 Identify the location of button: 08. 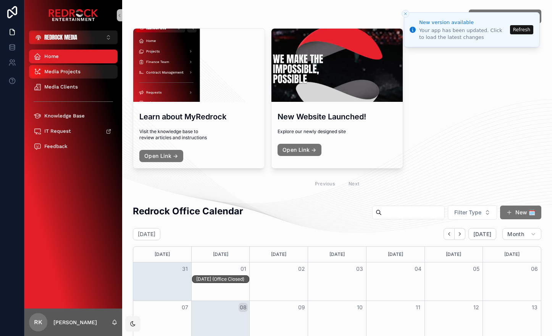
(243, 308).